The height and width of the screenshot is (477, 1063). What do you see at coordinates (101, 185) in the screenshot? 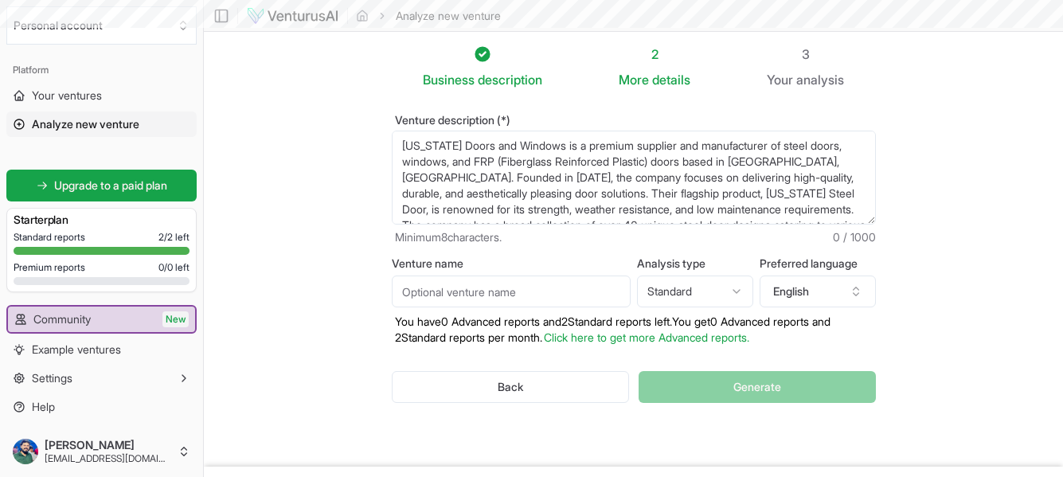
I see `a: Upgrade to a paid plan` at bounding box center [101, 185].